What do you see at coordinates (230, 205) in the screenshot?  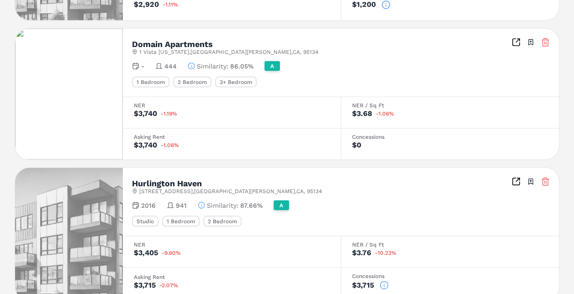 I see `button: Similarity:87.66%` at bounding box center [230, 205].